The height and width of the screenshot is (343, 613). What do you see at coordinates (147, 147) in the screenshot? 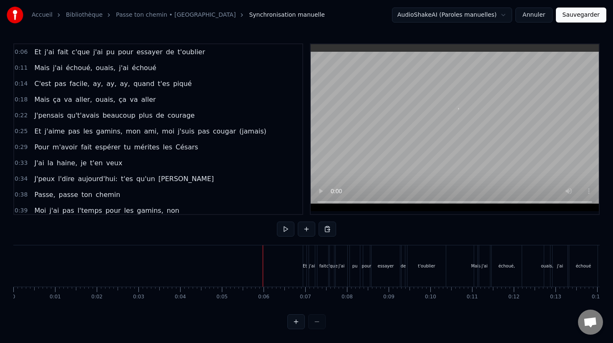
I see `span: mérites` at bounding box center [147, 147].